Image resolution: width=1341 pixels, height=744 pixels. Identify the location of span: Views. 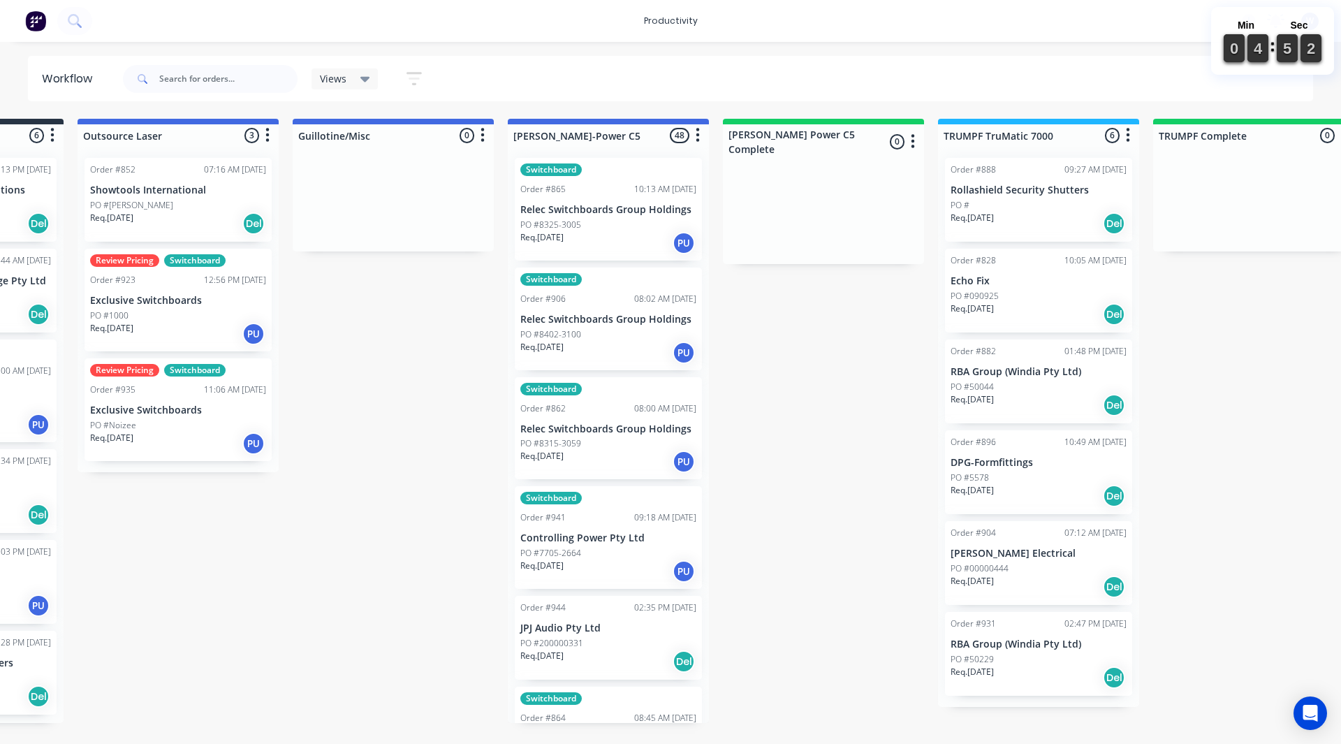
(333, 78).